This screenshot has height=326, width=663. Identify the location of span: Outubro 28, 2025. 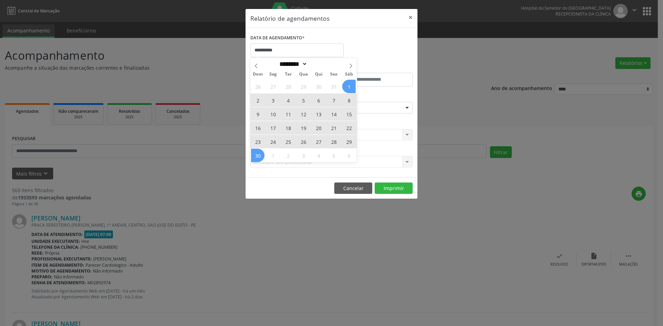
(288, 86).